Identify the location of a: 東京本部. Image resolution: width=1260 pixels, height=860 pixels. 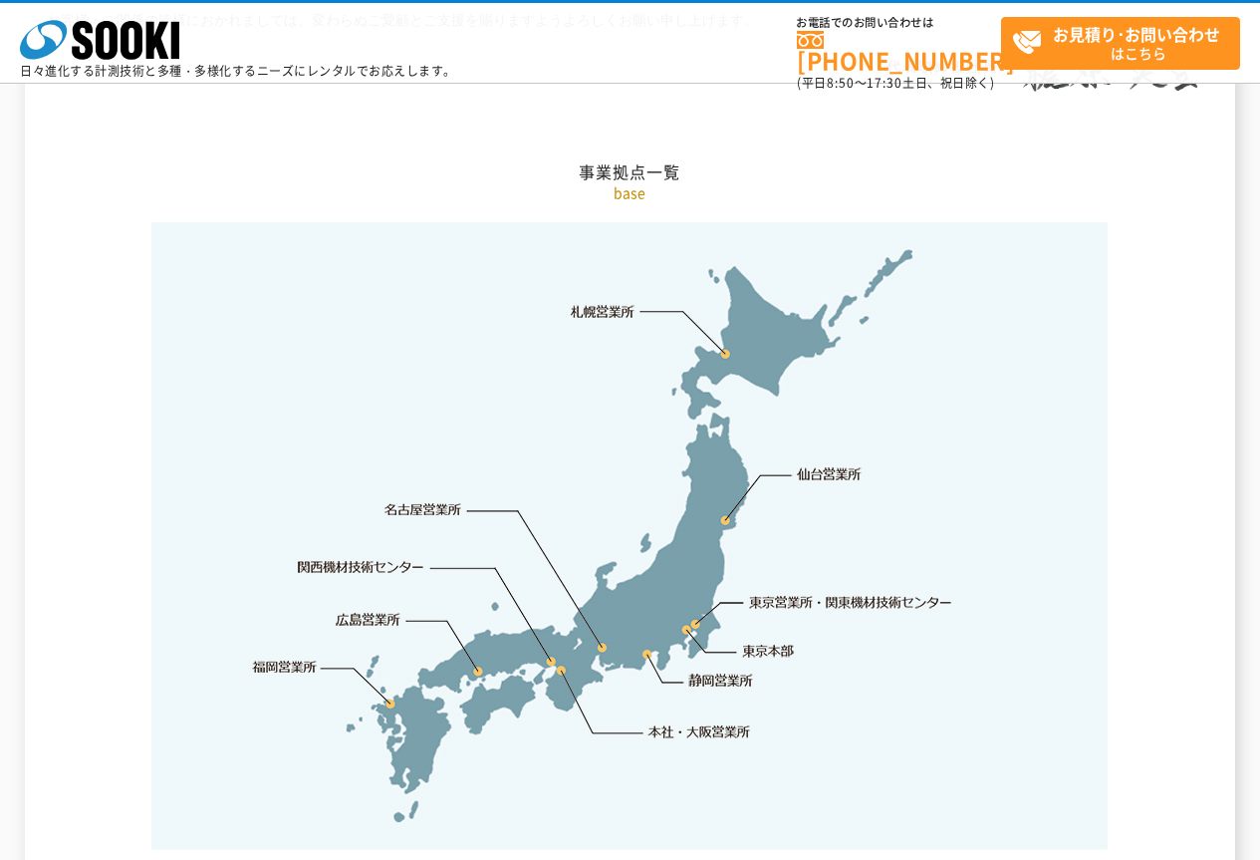
(769, 651).